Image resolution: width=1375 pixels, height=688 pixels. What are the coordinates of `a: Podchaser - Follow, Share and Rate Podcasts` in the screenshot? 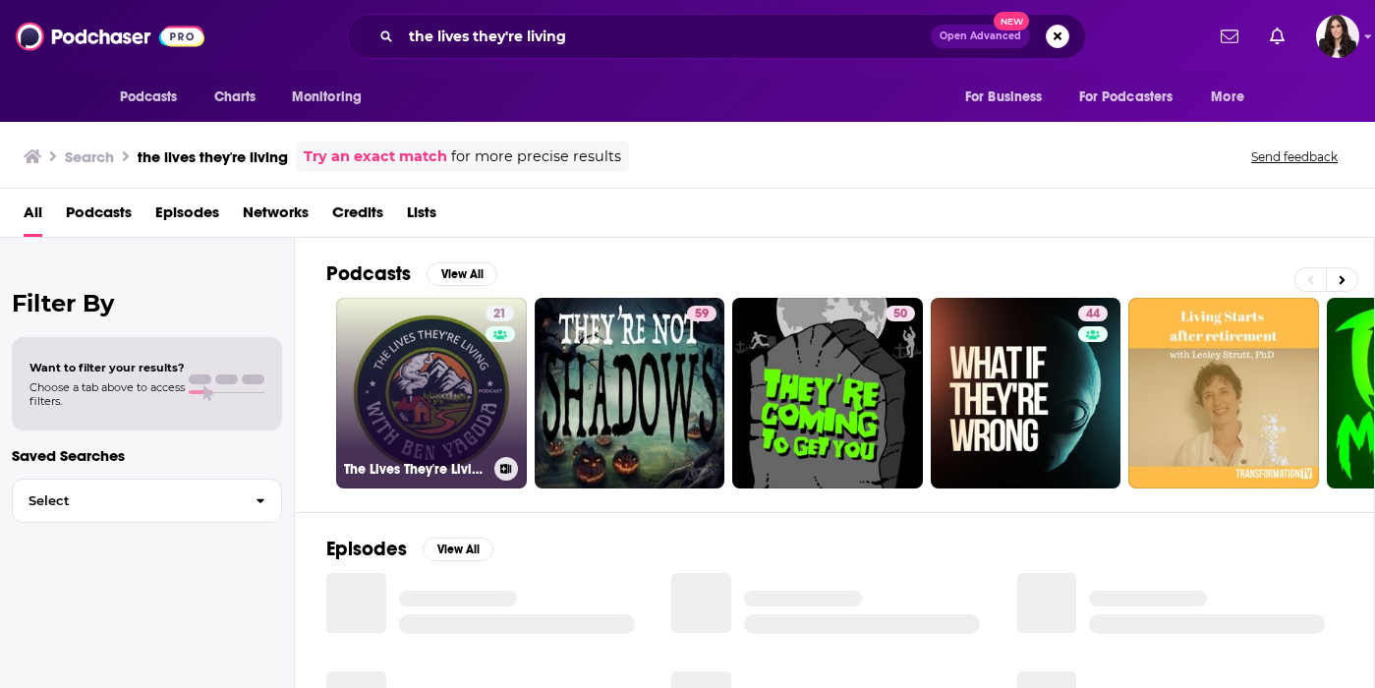 It's located at (110, 36).